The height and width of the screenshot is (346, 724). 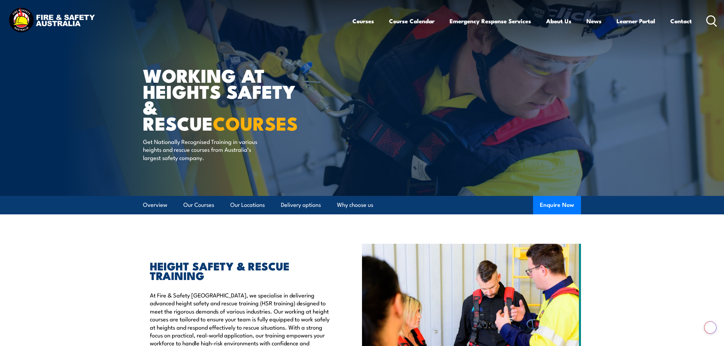 I want to click on h1: WORKING AT HEIGHTS SAFETY & RESCUE, so click(x=228, y=99).